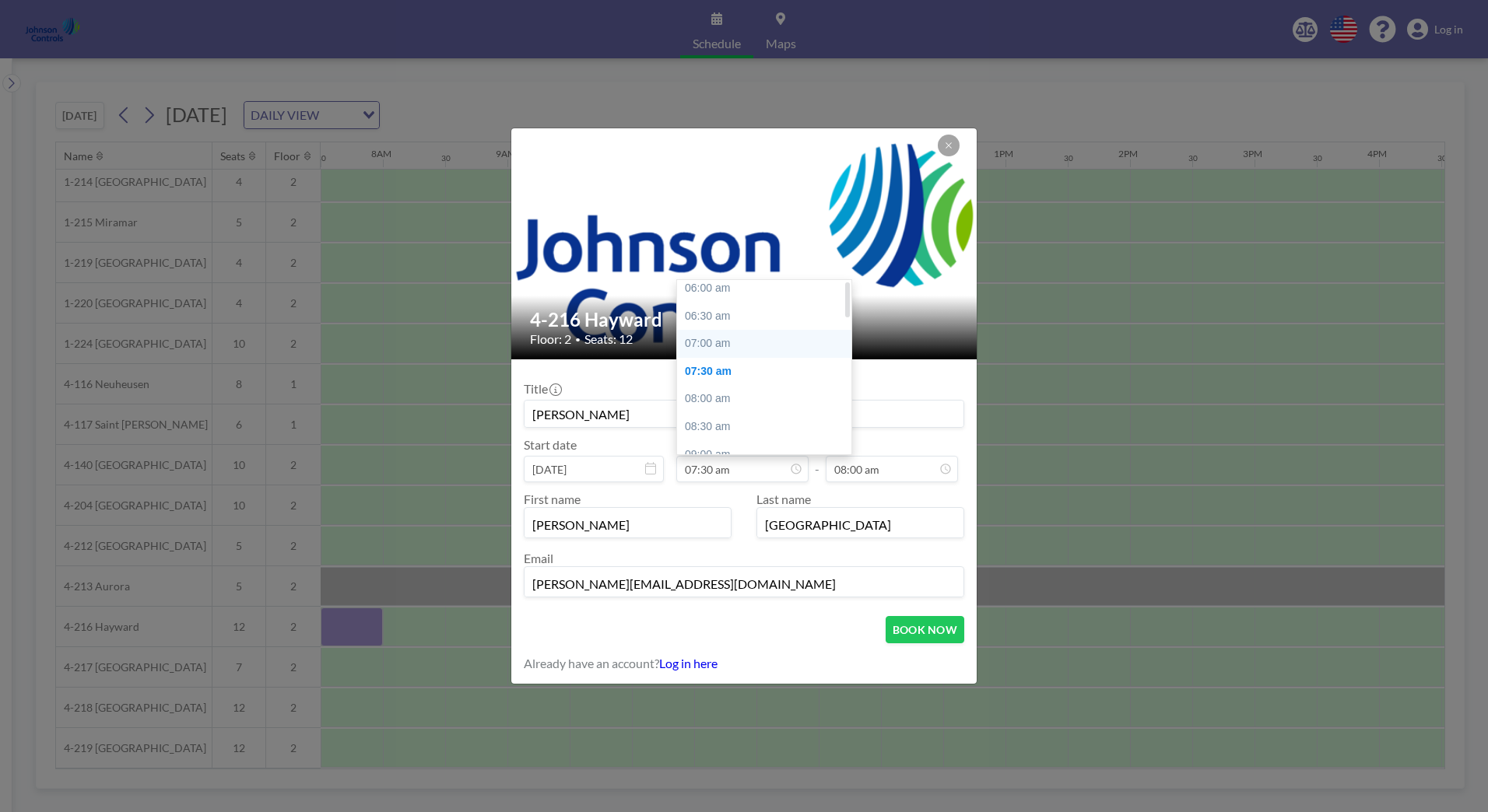  What do you see at coordinates (688, 663) in the screenshot?
I see `a: Log in here` at bounding box center [688, 663].